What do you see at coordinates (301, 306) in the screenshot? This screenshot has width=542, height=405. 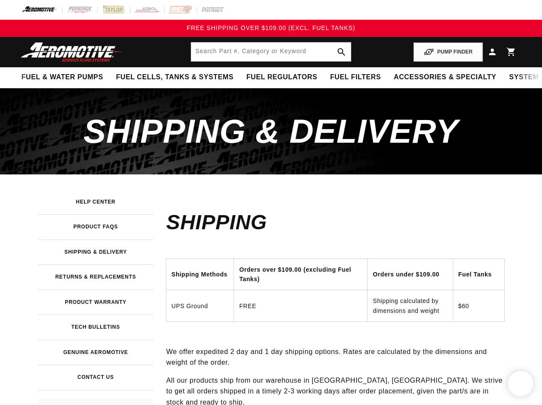 I see `td: FREE` at bounding box center [301, 306].